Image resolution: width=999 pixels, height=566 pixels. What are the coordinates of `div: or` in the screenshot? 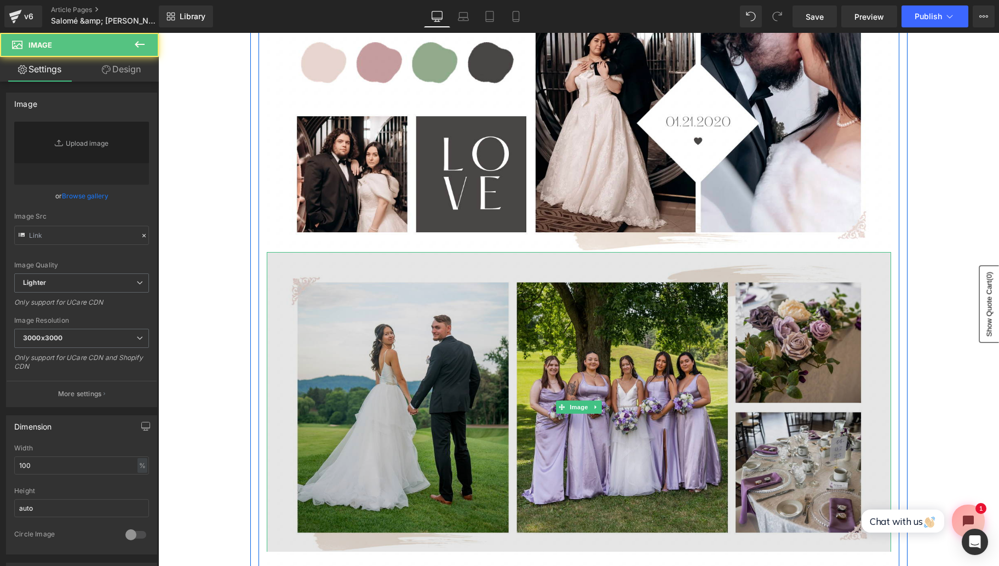 It's located at (82, 195).